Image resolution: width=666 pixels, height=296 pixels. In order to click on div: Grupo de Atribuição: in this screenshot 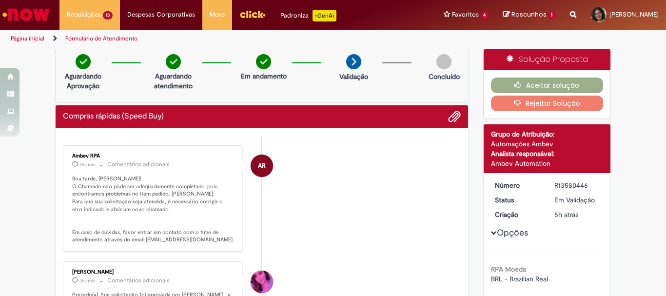, I will do `click(547, 134)`.